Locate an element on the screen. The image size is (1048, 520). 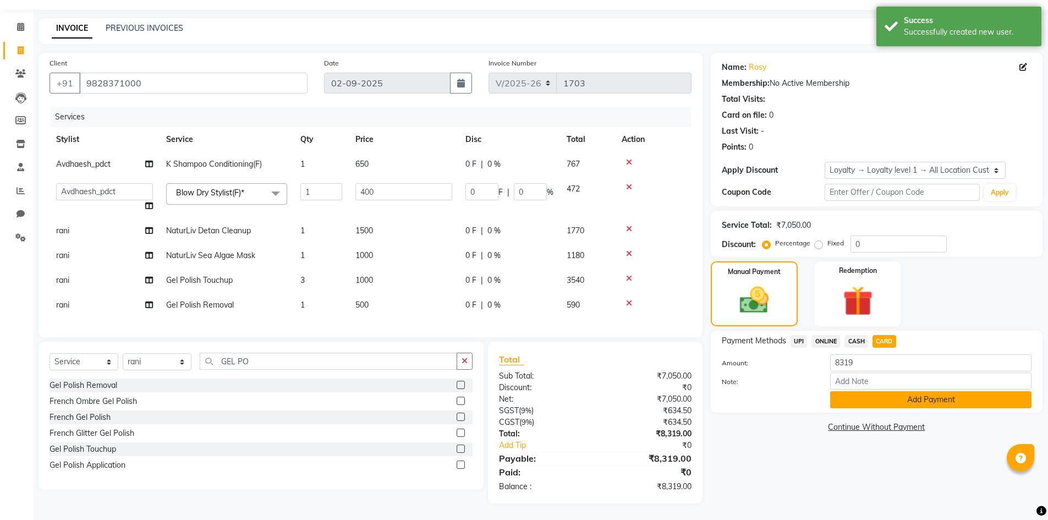
span: NaturLiv Sea Algae Mask is located at coordinates (211, 255).